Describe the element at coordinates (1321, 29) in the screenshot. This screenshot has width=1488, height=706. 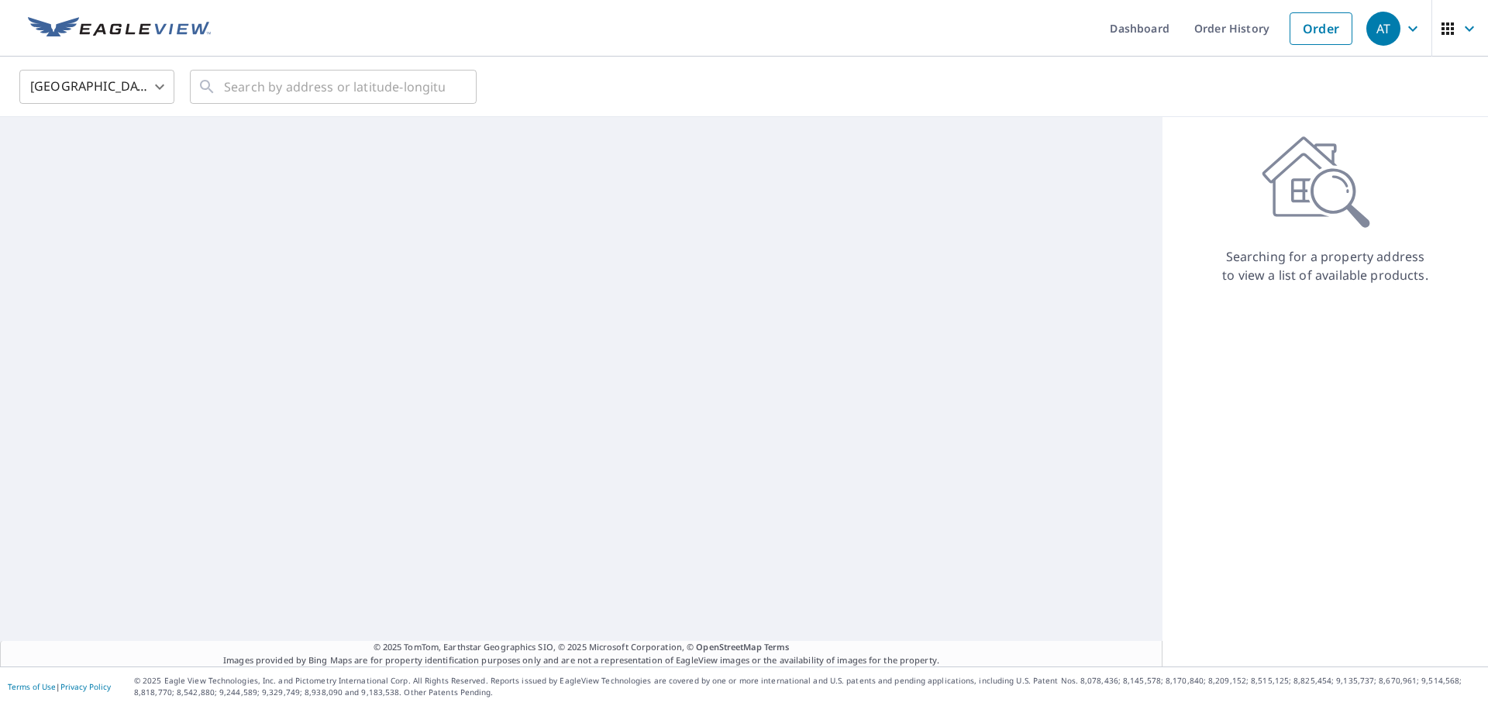
I see `a: Order` at that location.